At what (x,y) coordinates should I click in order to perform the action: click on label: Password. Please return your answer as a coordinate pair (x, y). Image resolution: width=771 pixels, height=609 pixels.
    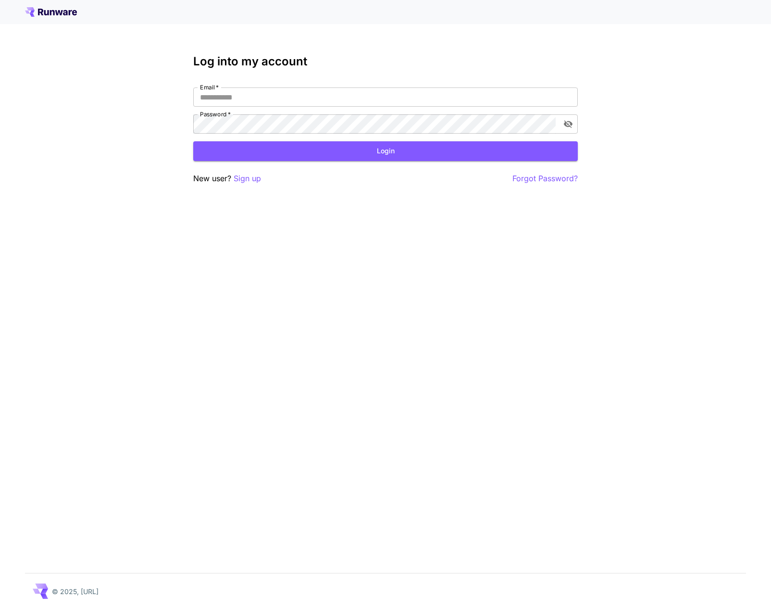
    Looking at the image, I should click on (215, 114).